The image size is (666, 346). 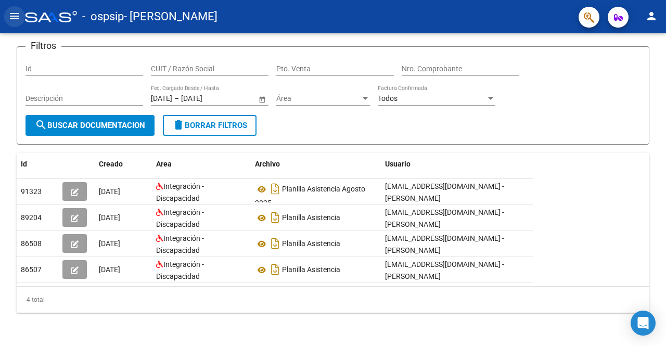 What do you see at coordinates (123, 164) in the screenshot?
I see `datatable-header-cell: Creado` at bounding box center [123, 164].